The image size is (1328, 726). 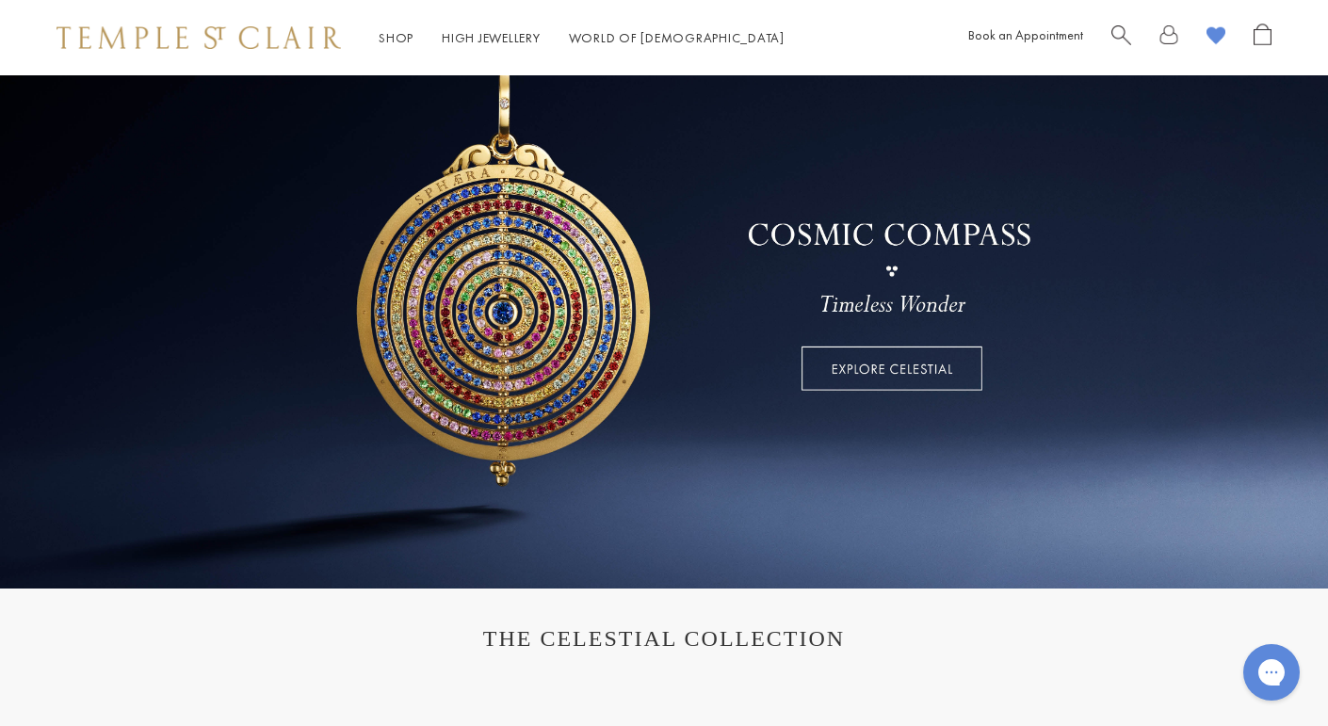 What do you see at coordinates (664, 639) in the screenshot?
I see `h1: THE CELESTIAL COLLECTION` at bounding box center [664, 639].